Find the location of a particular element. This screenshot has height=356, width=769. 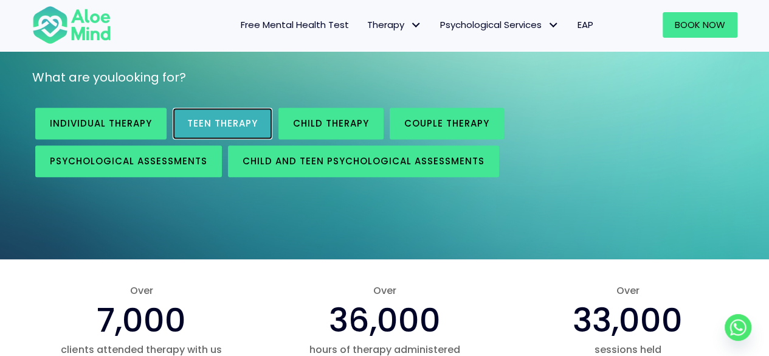

a: Psychological assessments is located at coordinates (128, 161).